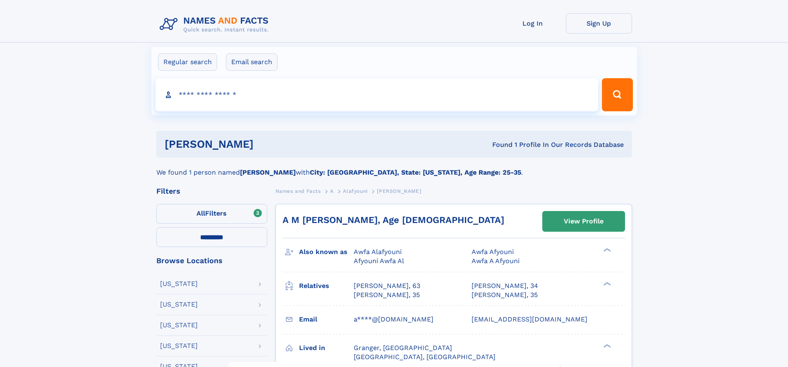 This screenshot has height=367, width=788. I want to click on img: Logo Names and Facts, so click(216, 24).